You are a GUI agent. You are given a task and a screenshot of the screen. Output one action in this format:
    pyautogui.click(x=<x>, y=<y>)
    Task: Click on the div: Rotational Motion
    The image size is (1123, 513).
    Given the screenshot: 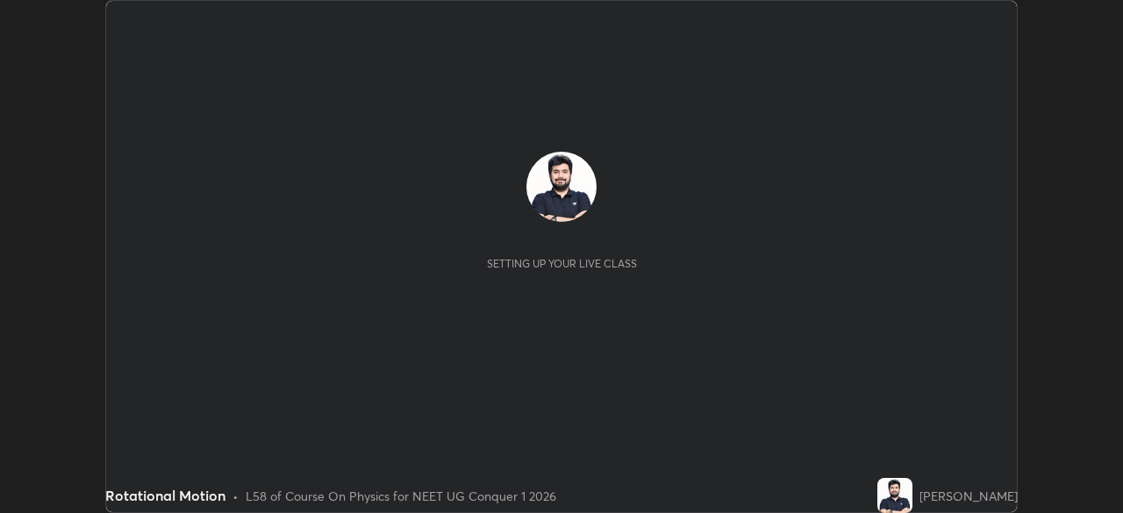 What is the action you would take?
    pyautogui.click(x=165, y=496)
    